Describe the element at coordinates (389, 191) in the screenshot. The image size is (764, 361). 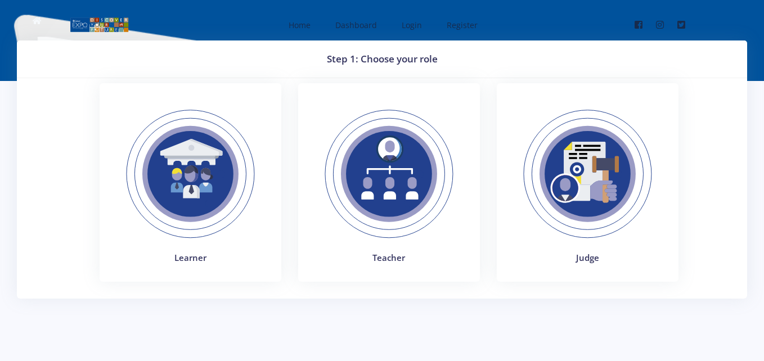
I see `a: Teacher Teacher` at that location.